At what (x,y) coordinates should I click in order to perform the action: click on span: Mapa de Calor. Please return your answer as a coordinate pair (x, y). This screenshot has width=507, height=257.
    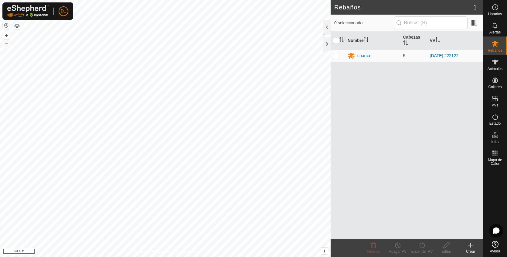
    Looking at the image, I should click on (495, 162).